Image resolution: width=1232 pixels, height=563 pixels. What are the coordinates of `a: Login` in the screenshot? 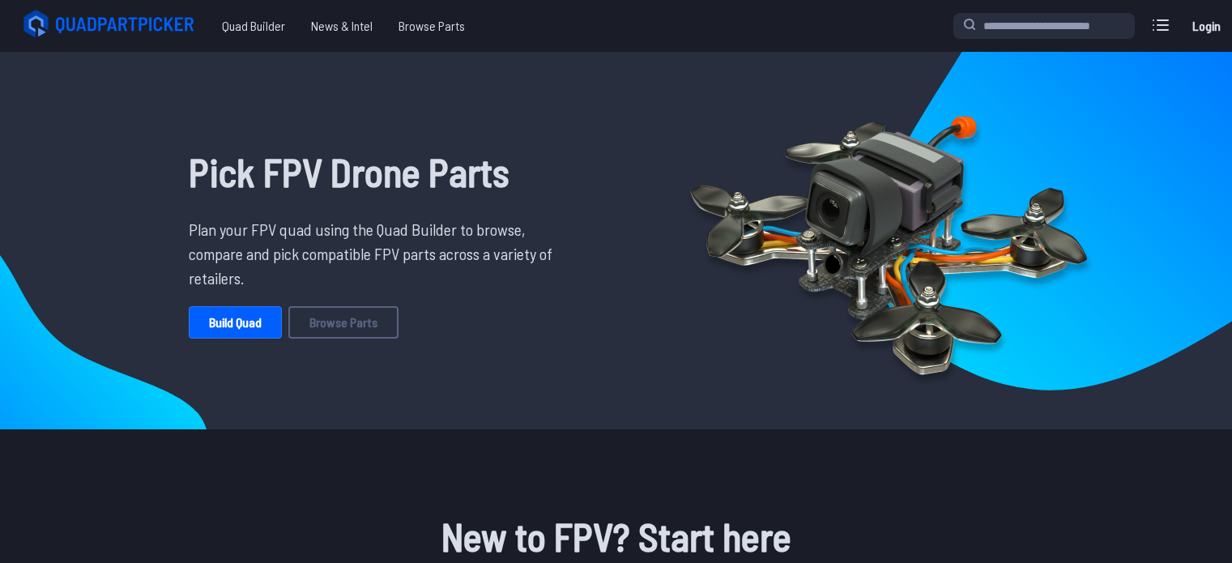 It's located at (1206, 26).